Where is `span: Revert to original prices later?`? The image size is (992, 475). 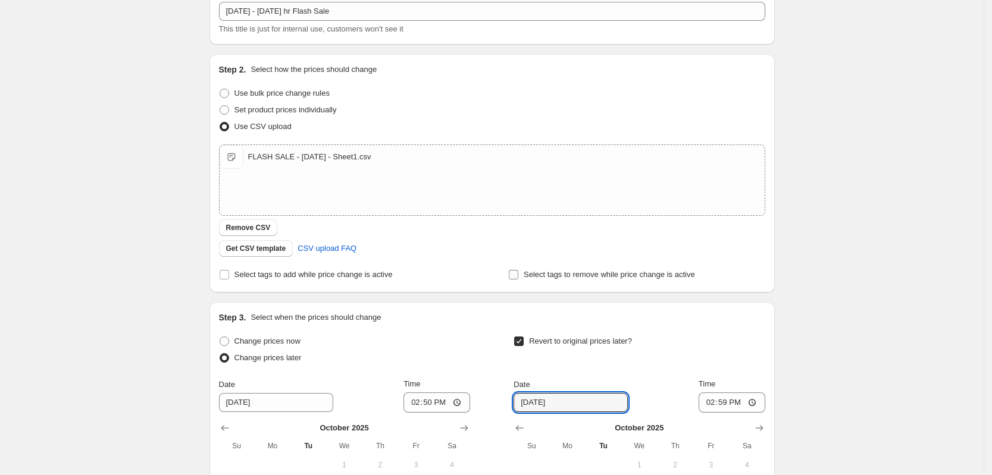
span: Revert to original prices later? is located at coordinates (580, 341).